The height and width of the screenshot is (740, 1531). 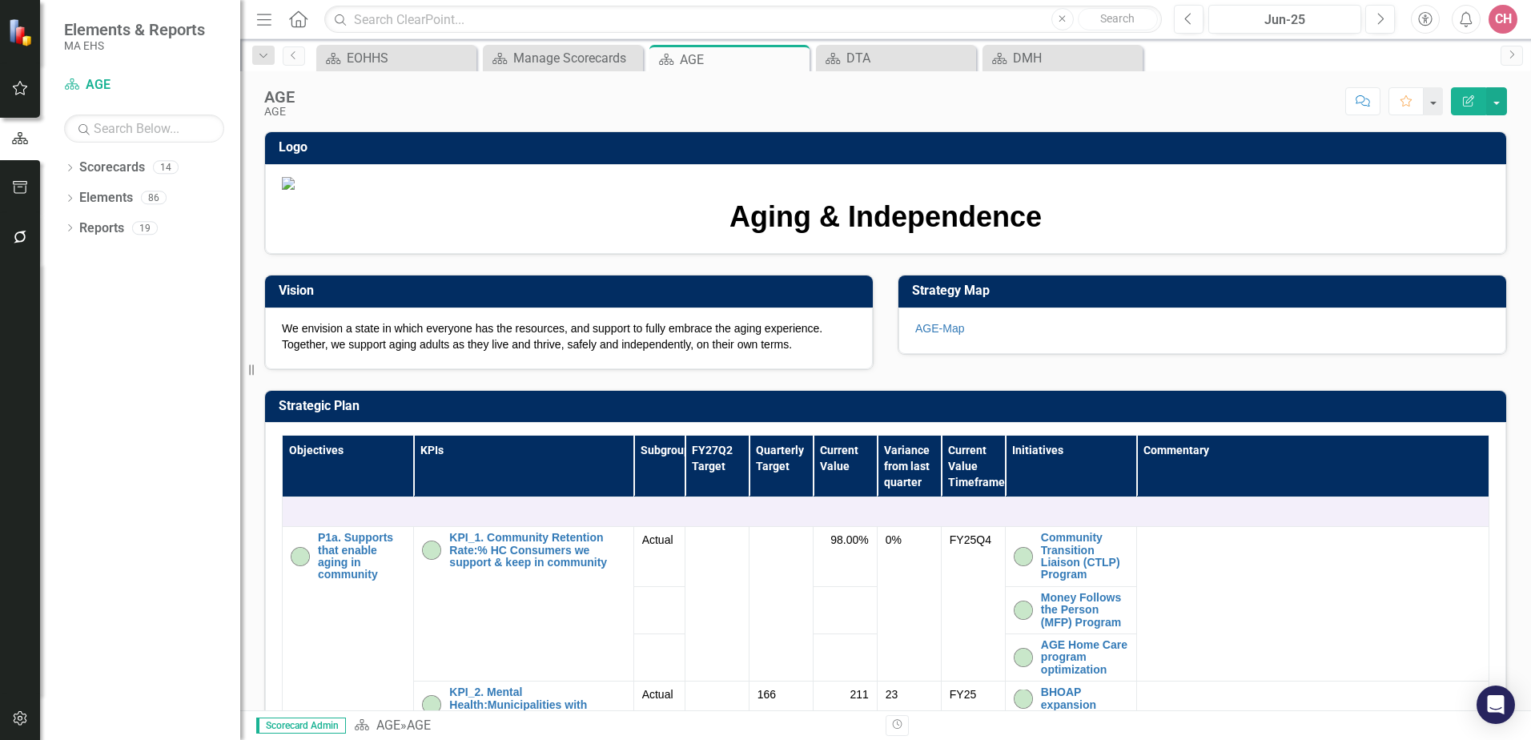 What do you see at coordinates (973, 540) in the screenshot?
I see `div: FY25Q4` at bounding box center [973, 540].